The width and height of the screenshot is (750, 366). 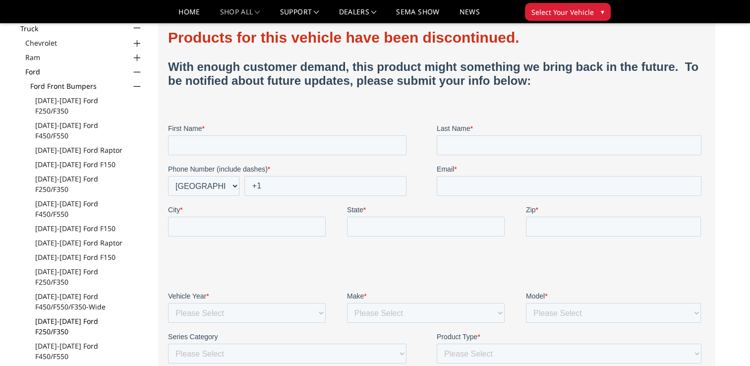 I want to click on span: Model, so click(x=367, y=275).